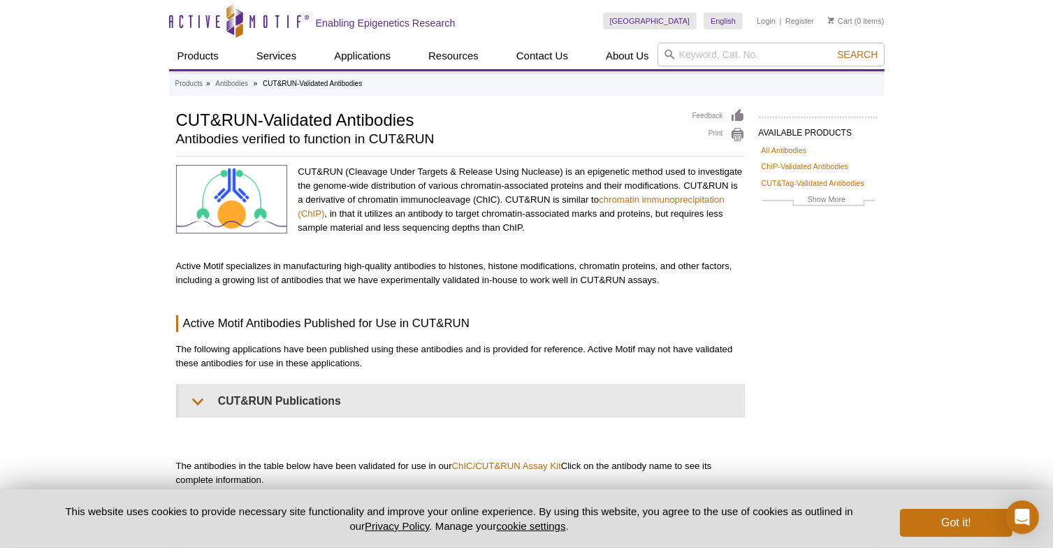 The height and width of the screenshot is (548, 1053). I want to click on a: Login, so click(766, 21).